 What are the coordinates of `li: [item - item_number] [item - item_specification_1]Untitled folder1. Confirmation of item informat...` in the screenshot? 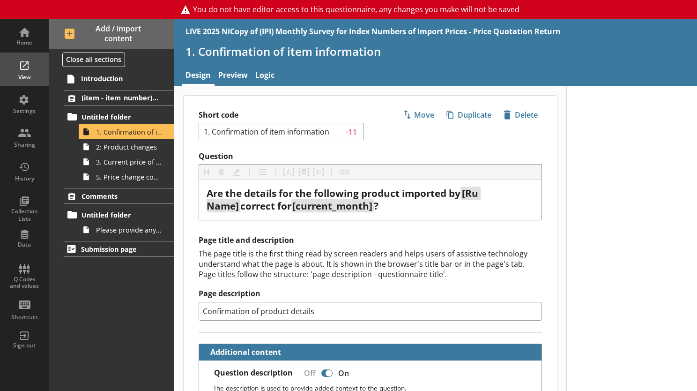 It's located at (112, 137).